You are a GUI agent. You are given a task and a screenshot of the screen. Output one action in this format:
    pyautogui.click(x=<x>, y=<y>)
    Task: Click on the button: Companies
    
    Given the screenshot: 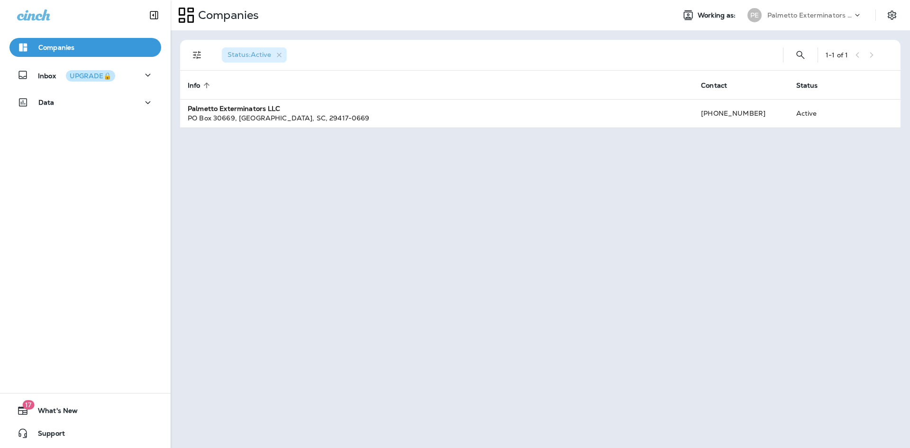 What is the action you would take?
    pyautogui.click(x=85, y=47)
    